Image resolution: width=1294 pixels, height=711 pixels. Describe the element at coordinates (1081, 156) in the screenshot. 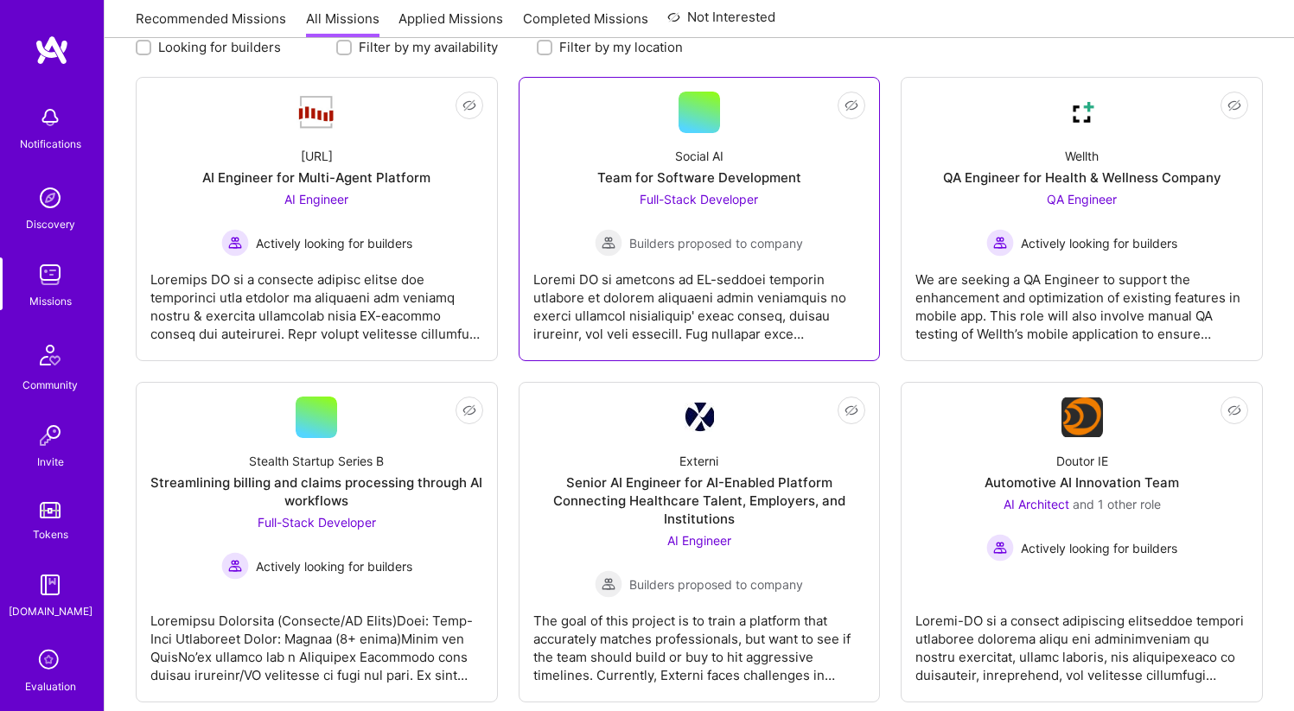

I see `div: Wellth` at that location.